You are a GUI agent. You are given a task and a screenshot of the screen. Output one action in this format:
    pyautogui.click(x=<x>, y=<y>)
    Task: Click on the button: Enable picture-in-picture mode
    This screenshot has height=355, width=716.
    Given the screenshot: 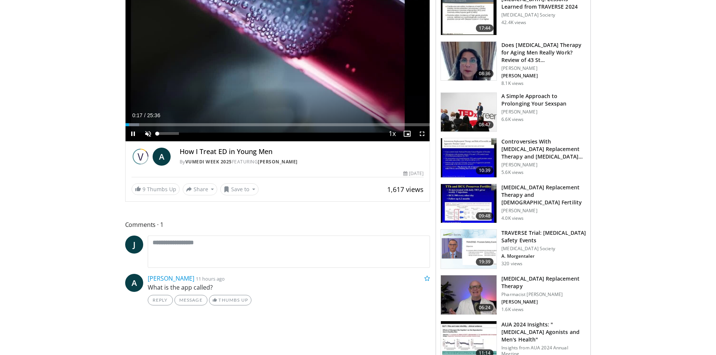 What is the action you would take?
    pyautogui.click(x=407, y=134)
    